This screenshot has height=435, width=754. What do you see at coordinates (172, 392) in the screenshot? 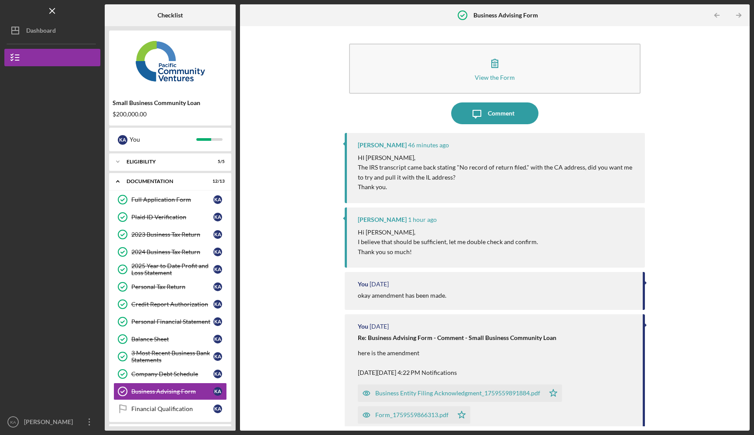
I see `div: Business Advising Form` at bounding box center [172, 392].